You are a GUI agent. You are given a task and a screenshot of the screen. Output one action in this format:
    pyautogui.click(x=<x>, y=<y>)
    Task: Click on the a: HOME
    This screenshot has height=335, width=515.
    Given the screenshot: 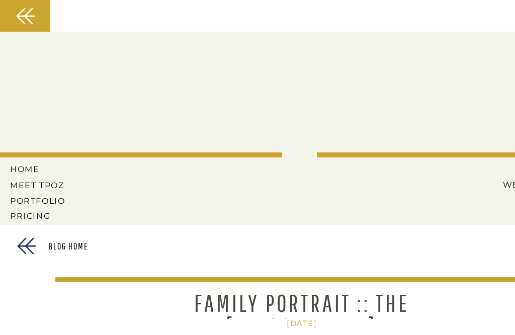 What is the action you would take?
    pyautogui.click(x=33, y=169)
    